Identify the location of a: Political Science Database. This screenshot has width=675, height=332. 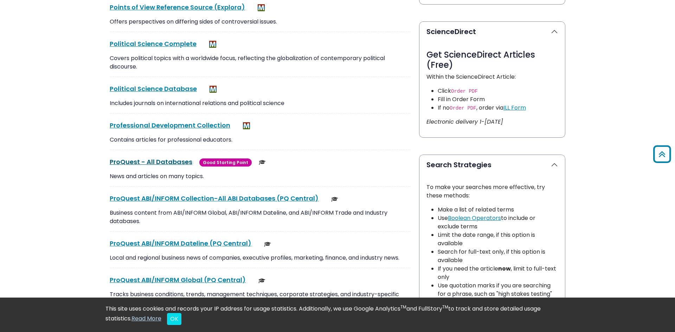
(153, 89).